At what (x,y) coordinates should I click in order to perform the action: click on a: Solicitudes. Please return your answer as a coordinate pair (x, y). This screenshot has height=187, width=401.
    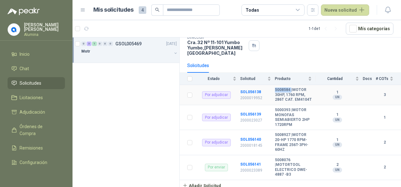
    Looking at the image, I should click on (36, 83).